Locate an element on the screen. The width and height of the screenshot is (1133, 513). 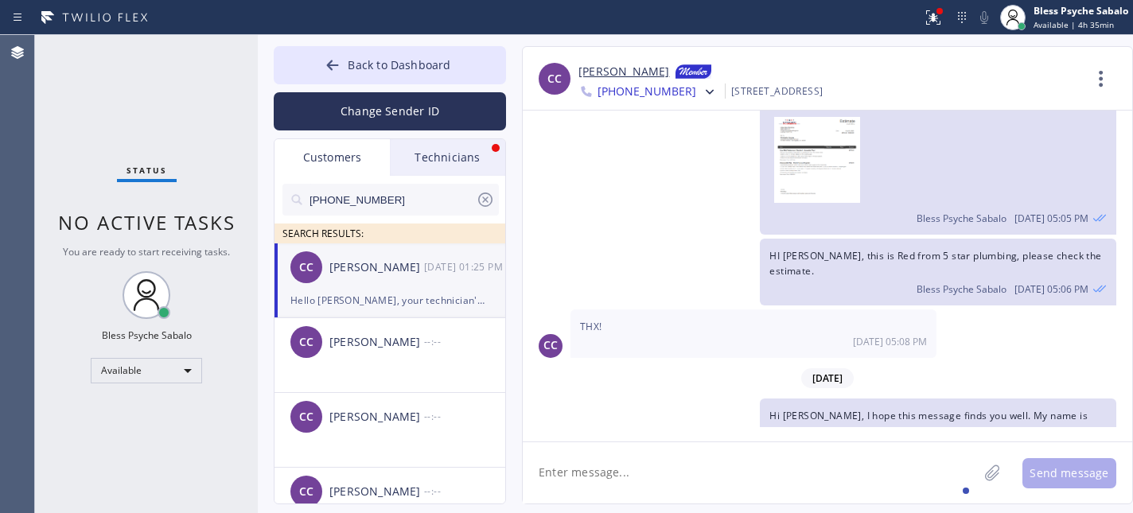
span: Available | 4h 35min is located at coordinates (1073, 25).